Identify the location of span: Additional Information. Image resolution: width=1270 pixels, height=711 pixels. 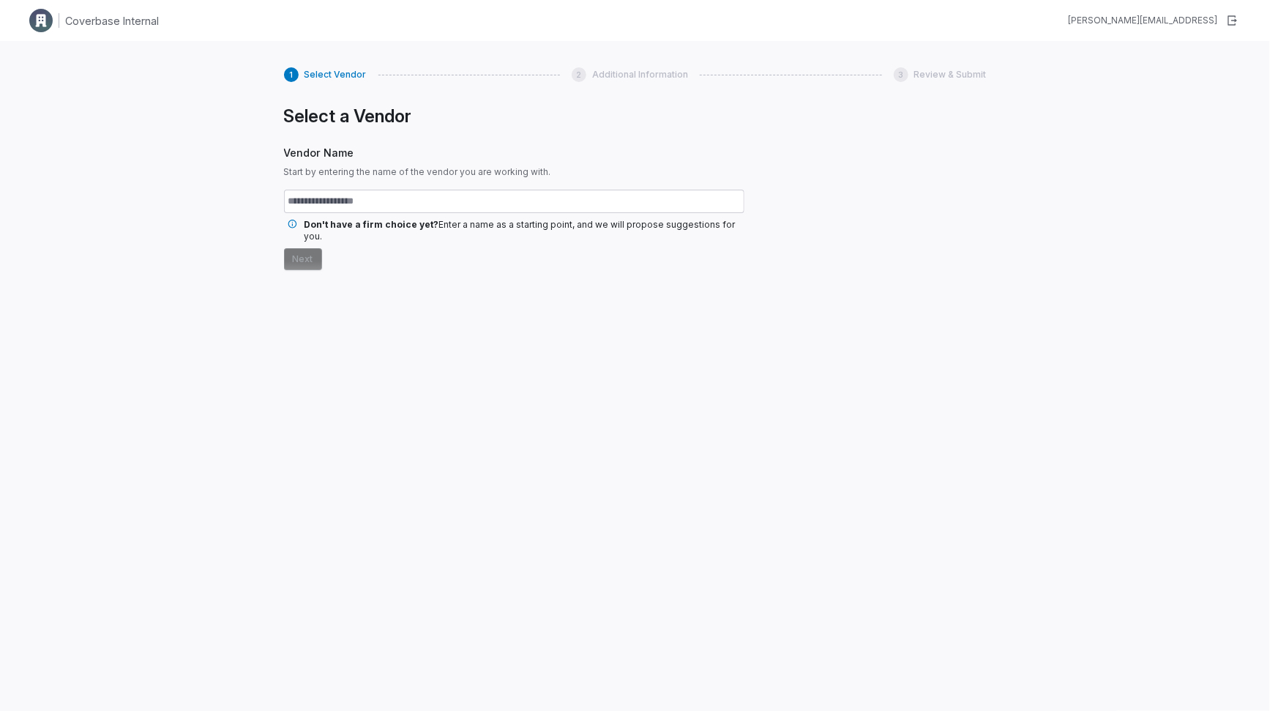
(640, 75).